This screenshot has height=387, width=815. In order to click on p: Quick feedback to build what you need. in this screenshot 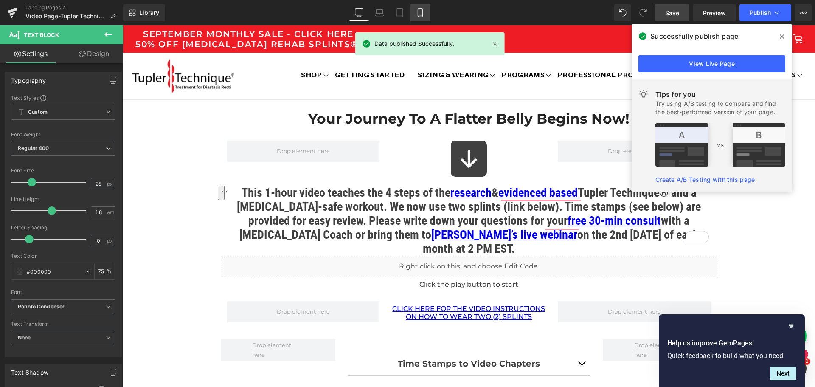, I will do `click(731, 355)`.